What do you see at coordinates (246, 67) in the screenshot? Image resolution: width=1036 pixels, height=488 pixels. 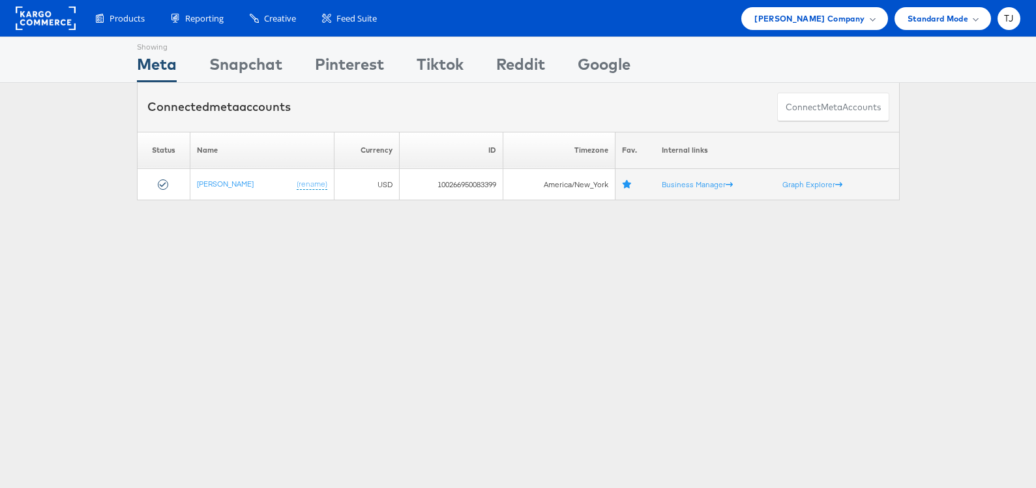 I see `div: Snapchat` at bounding box center [246, 67].